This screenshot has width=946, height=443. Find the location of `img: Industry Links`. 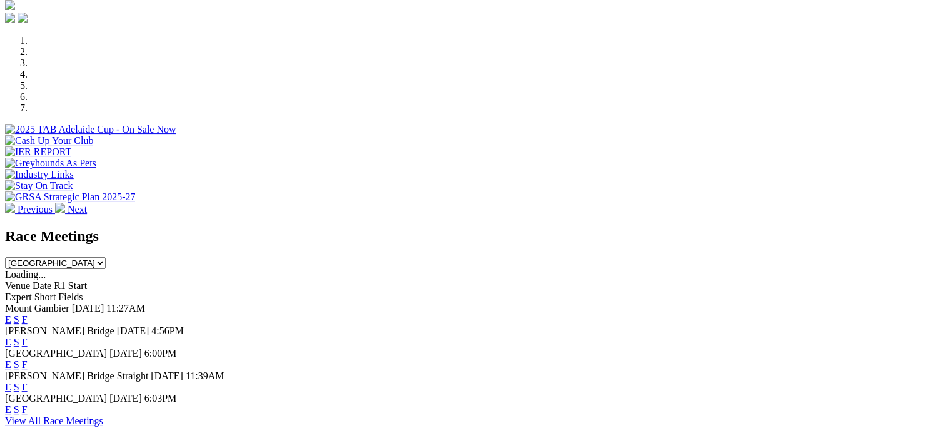

img: Industry Links is located at coordinates (39, 174).